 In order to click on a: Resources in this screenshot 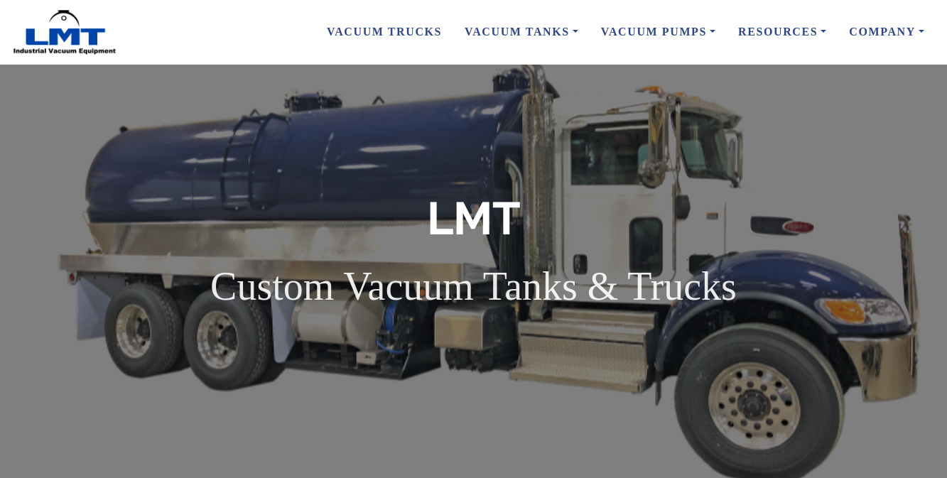, I will do `click(782, 32)`.